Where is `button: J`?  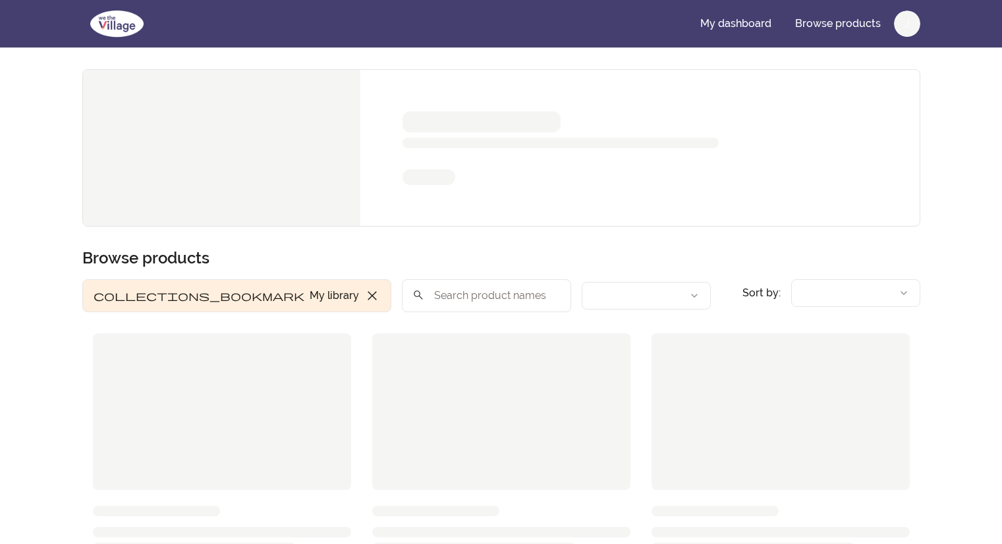
button: J is located at coordinates (907, 24).